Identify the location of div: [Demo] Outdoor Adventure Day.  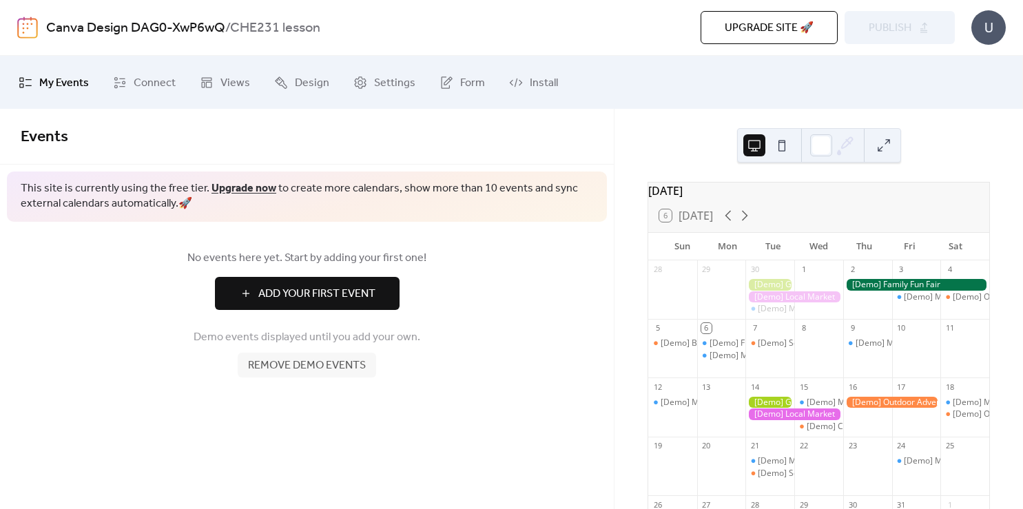
(892, 402).